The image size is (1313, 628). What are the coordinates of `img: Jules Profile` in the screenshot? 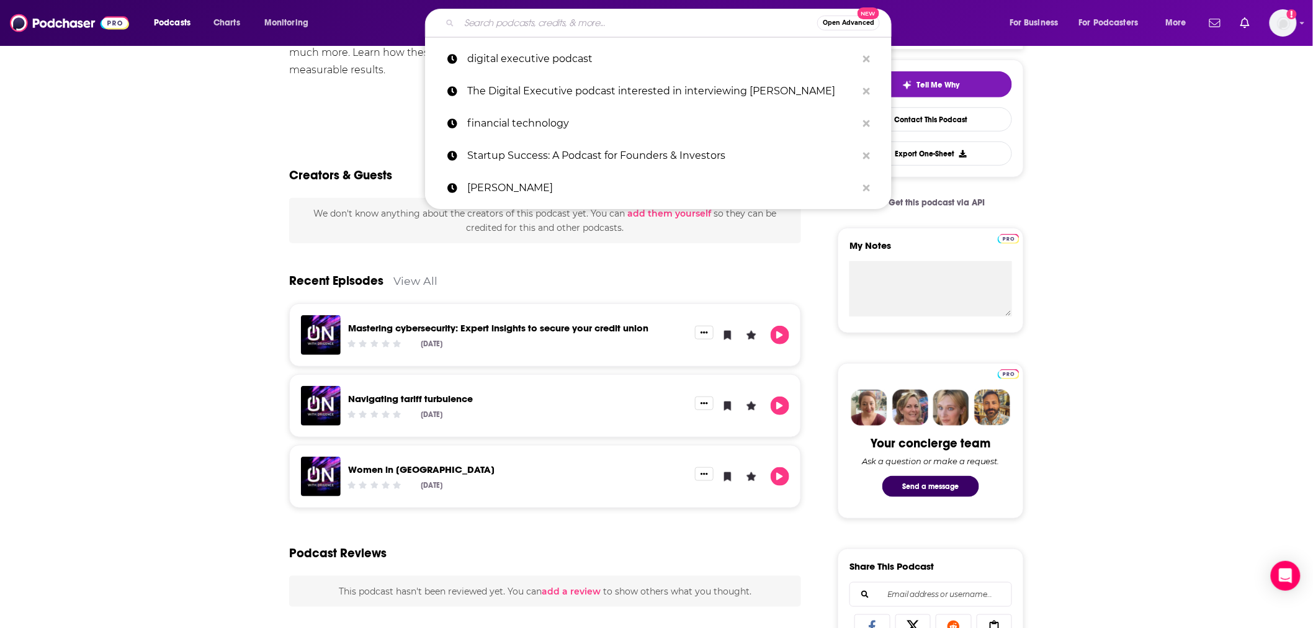 It's located at (951, 408).